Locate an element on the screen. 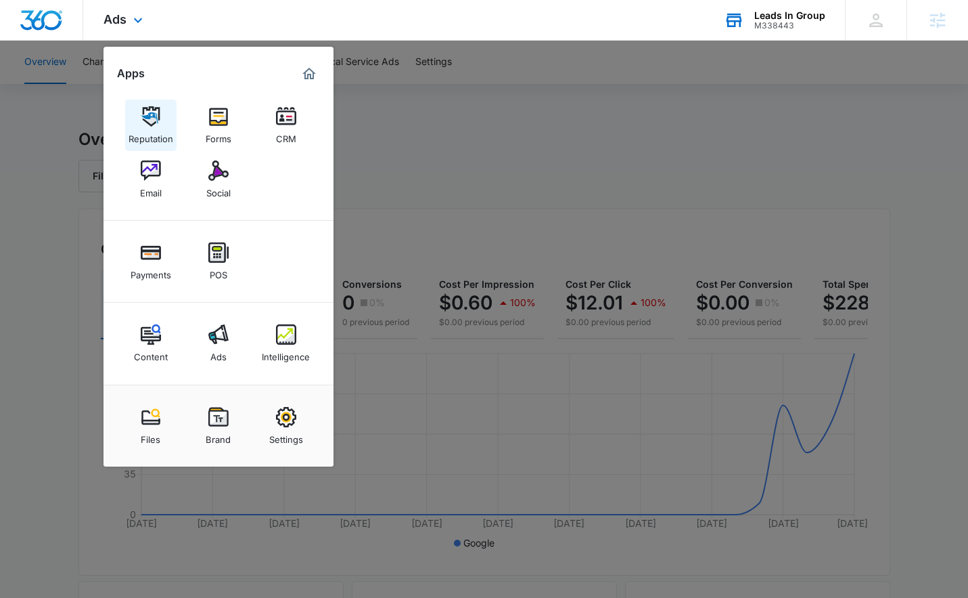 This screenshot has width=968, height=598. a: Files is located at coordinates (151, 426).